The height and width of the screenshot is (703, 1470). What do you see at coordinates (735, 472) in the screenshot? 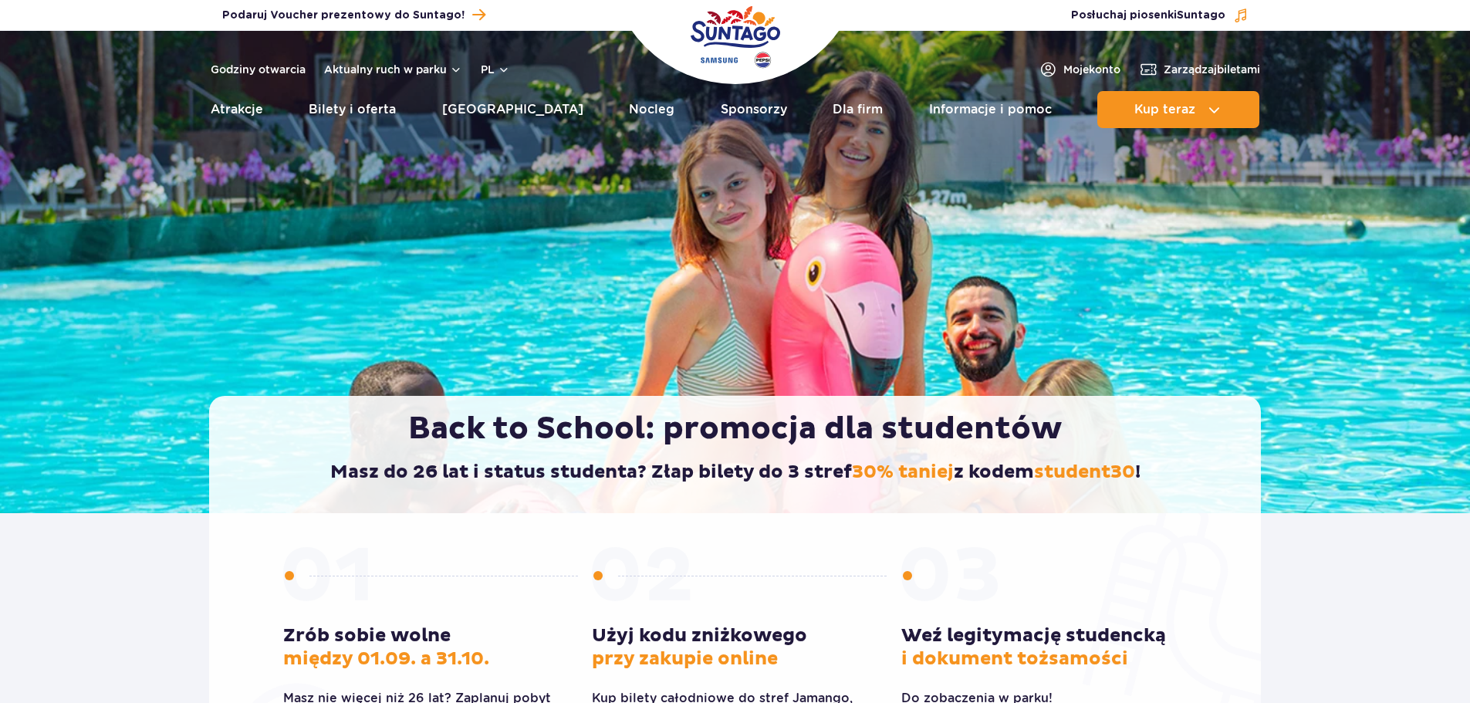
I see `h2: Masz do 26 lat i status studenta? Złap bilety do 3 stref z kodem !` at bounding box center [735, 472].